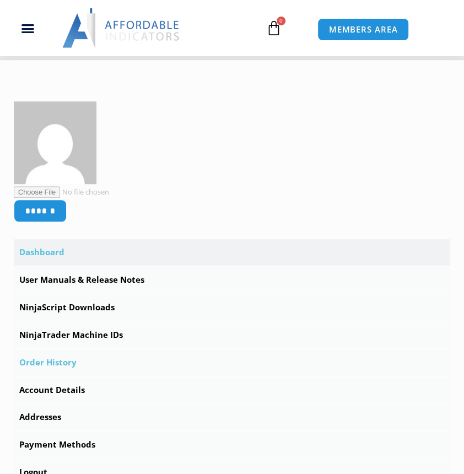 The width and height of the screenshot is (464, 474). I want to click on img: LogoAI | Affordable Indicators – NinjaTrader, so click(121, 28).